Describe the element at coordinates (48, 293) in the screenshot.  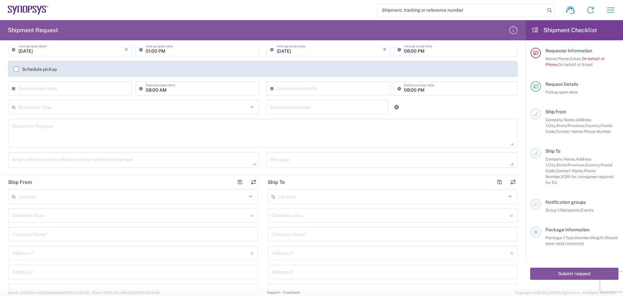
I see `span: Server: 2025.19.0-b9208248b56` at that location.